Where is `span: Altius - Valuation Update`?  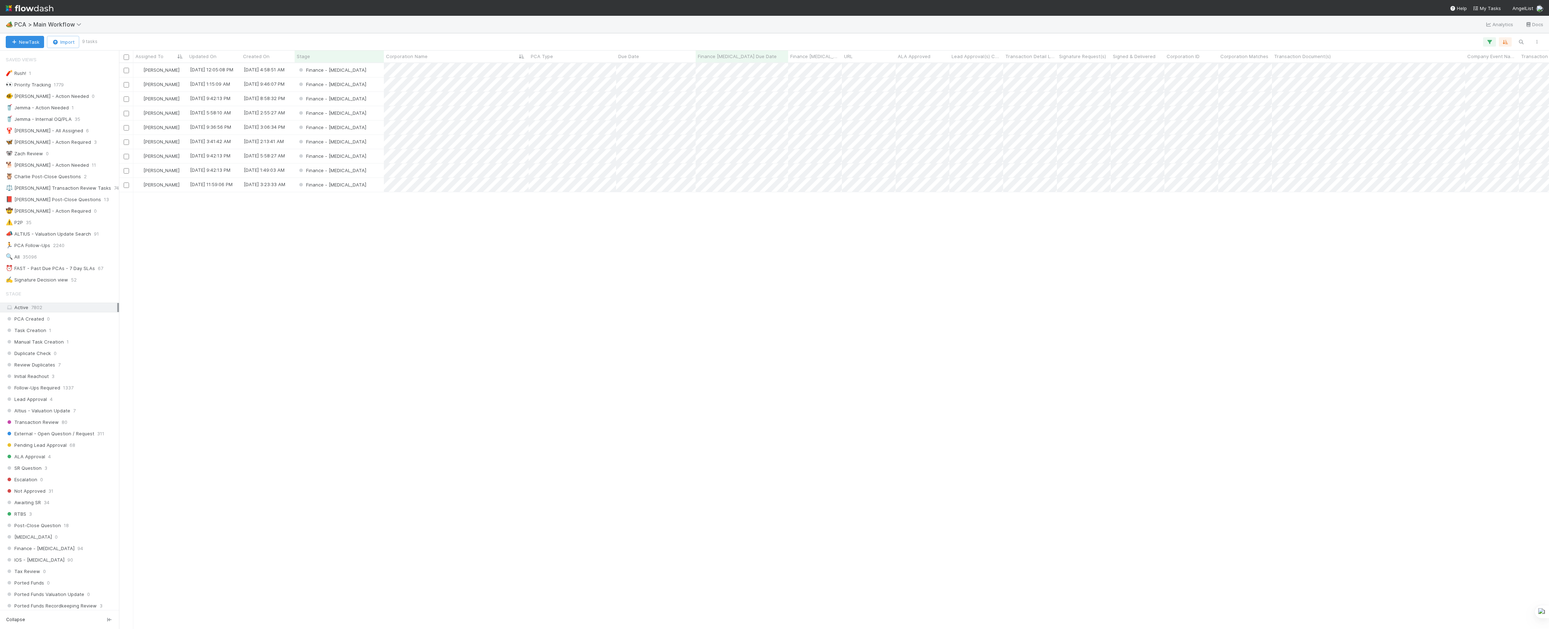
span: Altius - Valuation Update is located at coordinates (38, 410).